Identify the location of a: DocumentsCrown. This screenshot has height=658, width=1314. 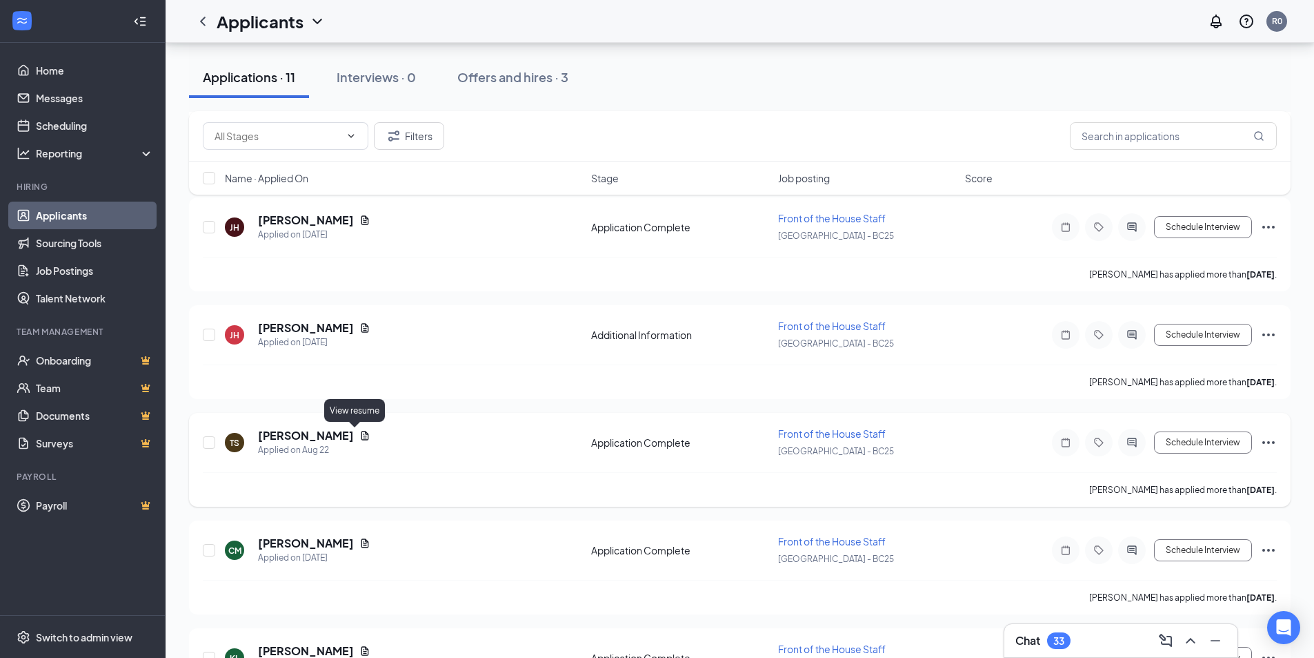
(95, 415).